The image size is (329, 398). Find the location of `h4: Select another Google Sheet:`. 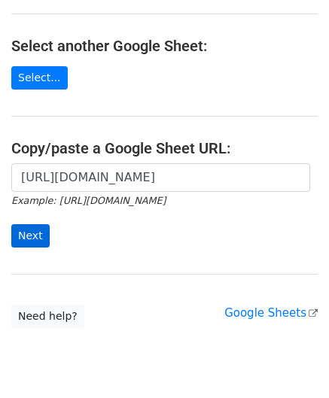

h4: Select another Google Sheet: is located at coordinates (164, 46).